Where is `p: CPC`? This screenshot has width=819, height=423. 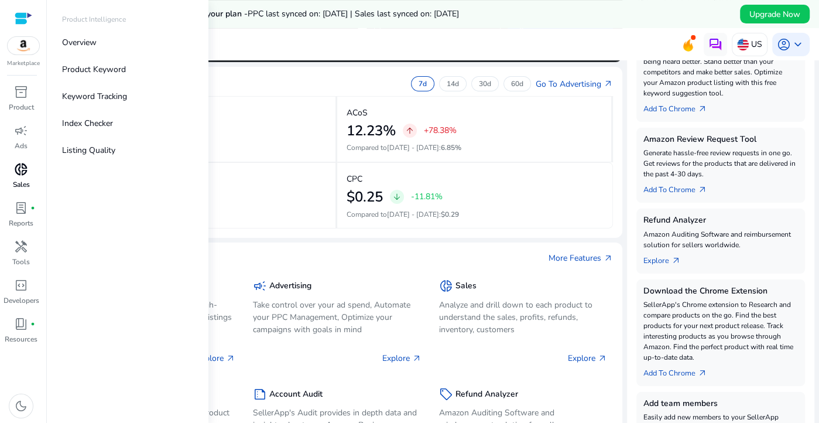 p: CPC is located at coordinates (354, 179).